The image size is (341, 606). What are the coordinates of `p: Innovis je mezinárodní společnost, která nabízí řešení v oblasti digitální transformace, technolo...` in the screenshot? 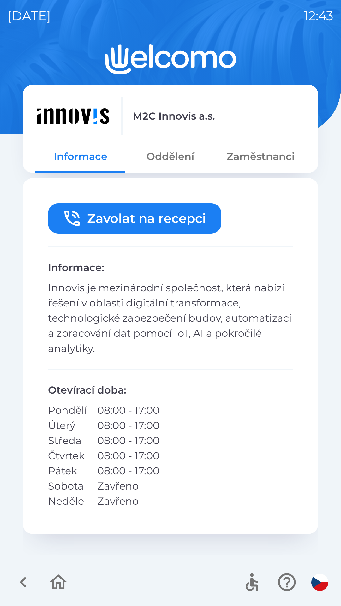 It's located at (170, 318).